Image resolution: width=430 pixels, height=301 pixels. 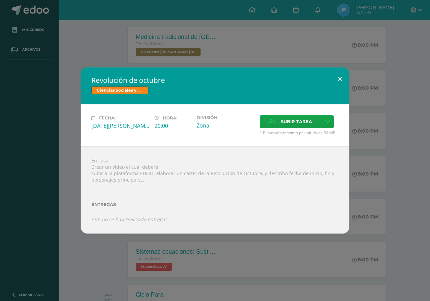 What do you see at coordinates (225, 126) in the screenshot?
I see `div: Zona` at bounding box center [225, 126].